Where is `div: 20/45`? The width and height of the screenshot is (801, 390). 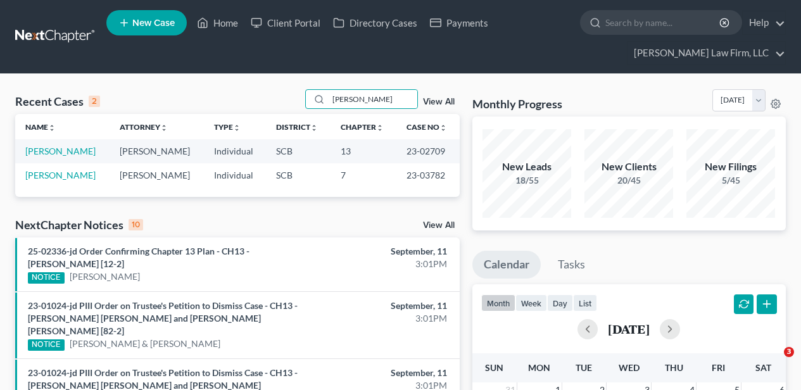
div: 20/45 is located at coordinates (629, 181).